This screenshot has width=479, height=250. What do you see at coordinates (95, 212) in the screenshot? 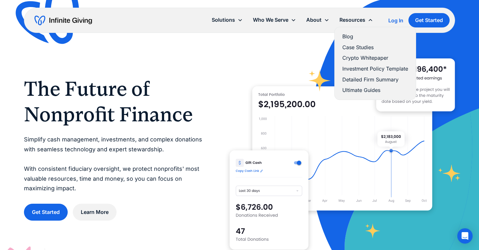
I see `a: Learn More` at bounding box center [95, 212].